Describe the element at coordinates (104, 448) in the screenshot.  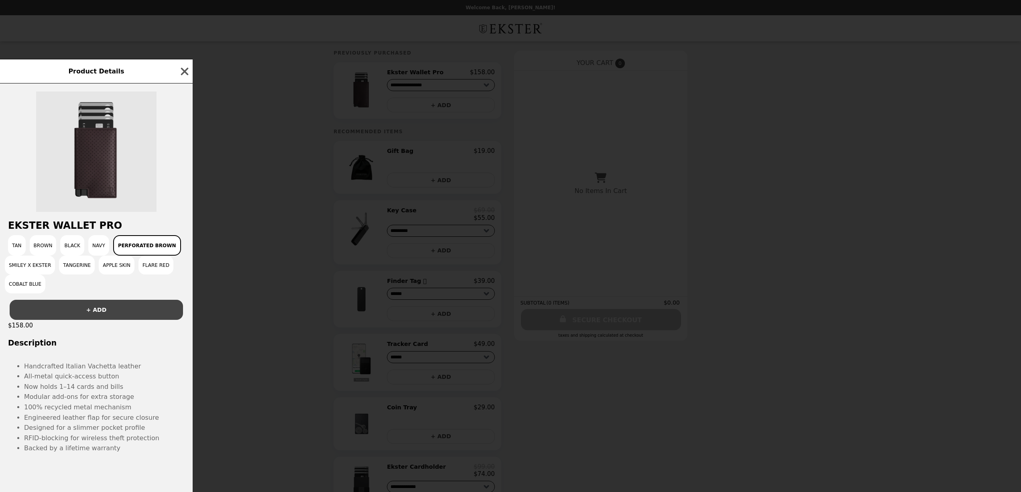
I see `li: Backed by a lifetime warranty` at that location.